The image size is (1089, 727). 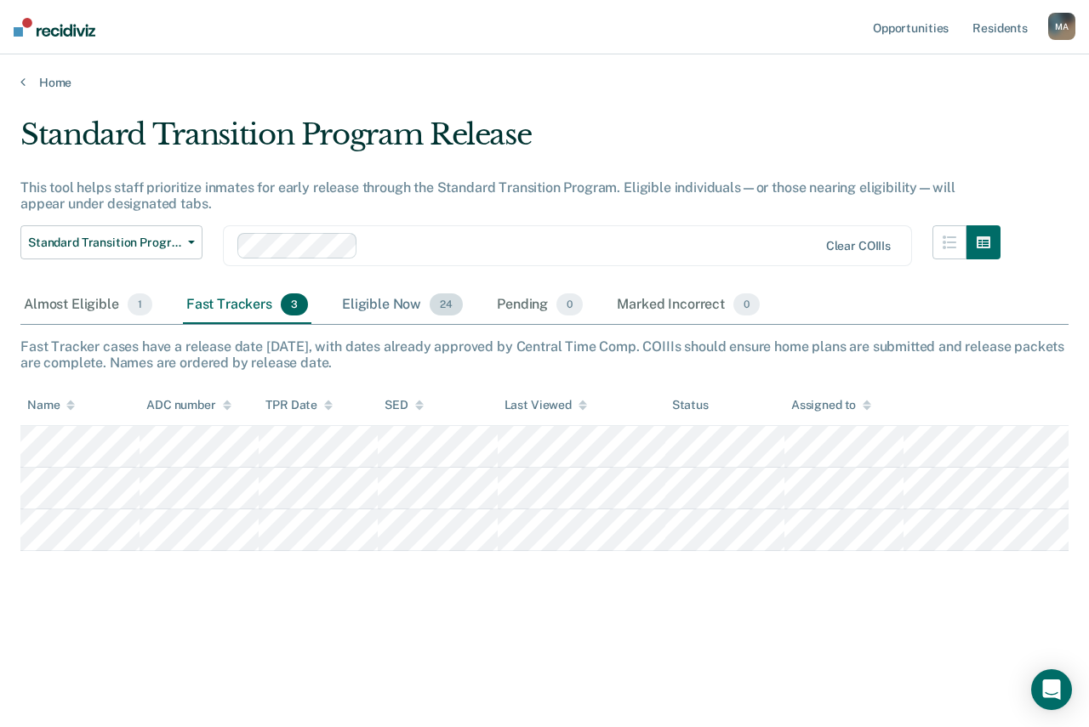 What do you see at coordinates (247, 305) in the screenshot?
I see `div: Fast Trackers3` at bounding box center [247, 305].